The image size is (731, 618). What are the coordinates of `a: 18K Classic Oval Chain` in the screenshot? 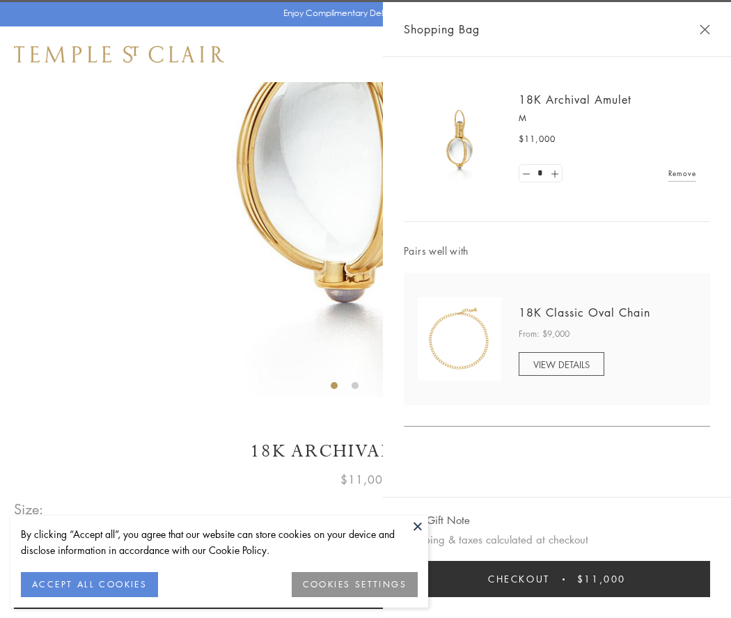 It's located at (584, 312).